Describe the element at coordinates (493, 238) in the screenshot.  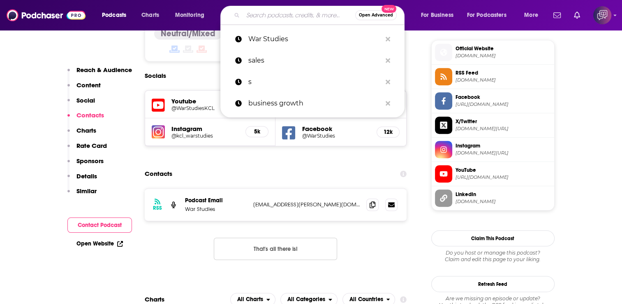
I see `button: Claim This Podcast` at that location.